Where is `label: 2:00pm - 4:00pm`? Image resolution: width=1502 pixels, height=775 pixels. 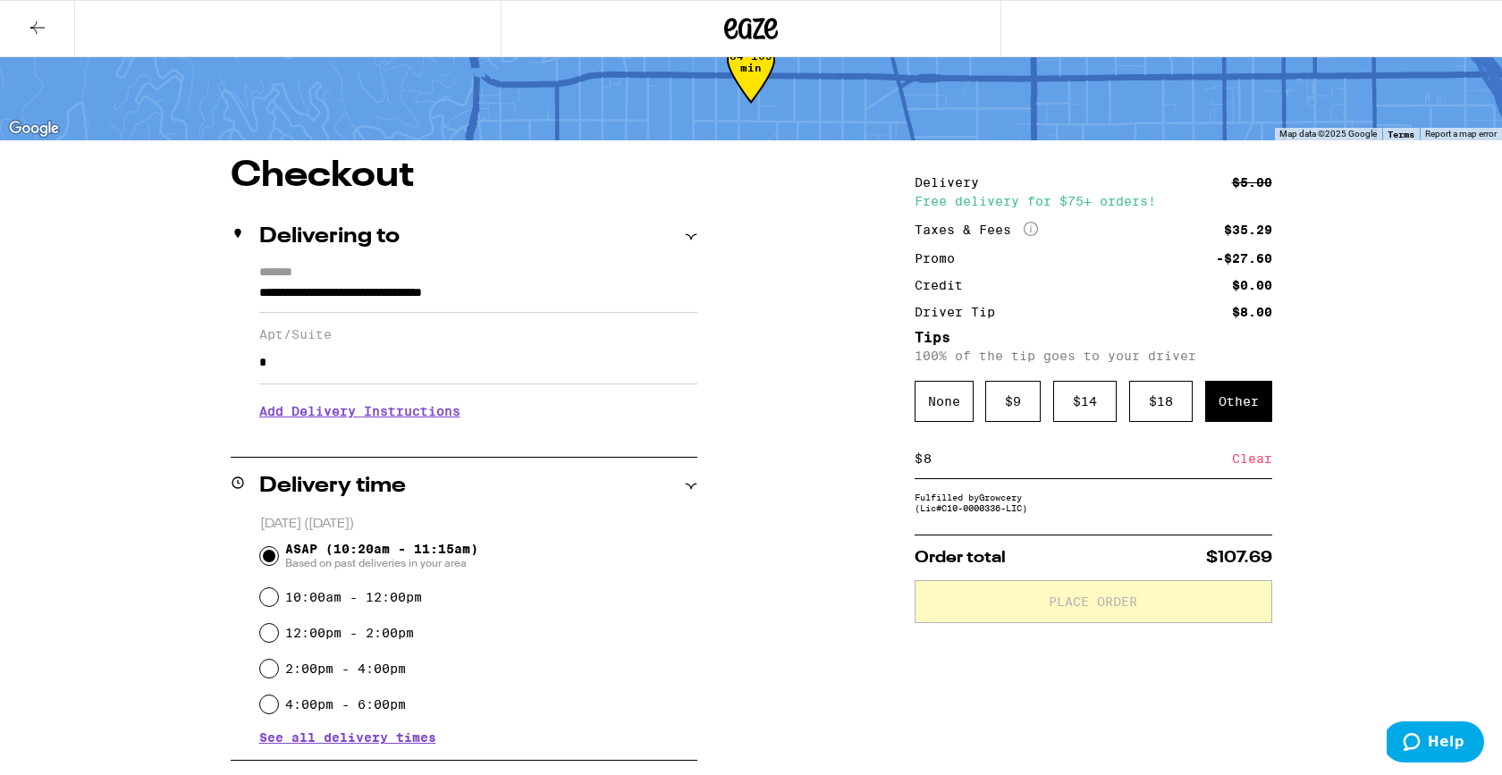 label: 2:00pm - 4:00pm is located at coordinates (345, 669).